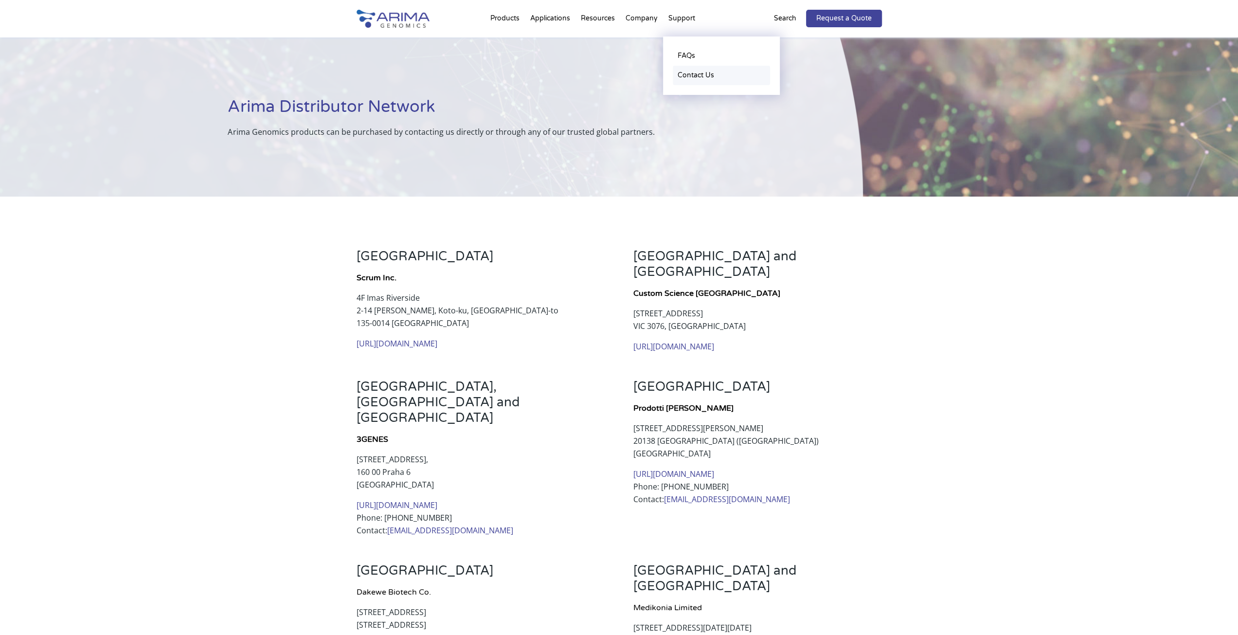 This screenshot has width=1238, height=635. I want to click on h4: Medikonia Limited, so click(757, 611).